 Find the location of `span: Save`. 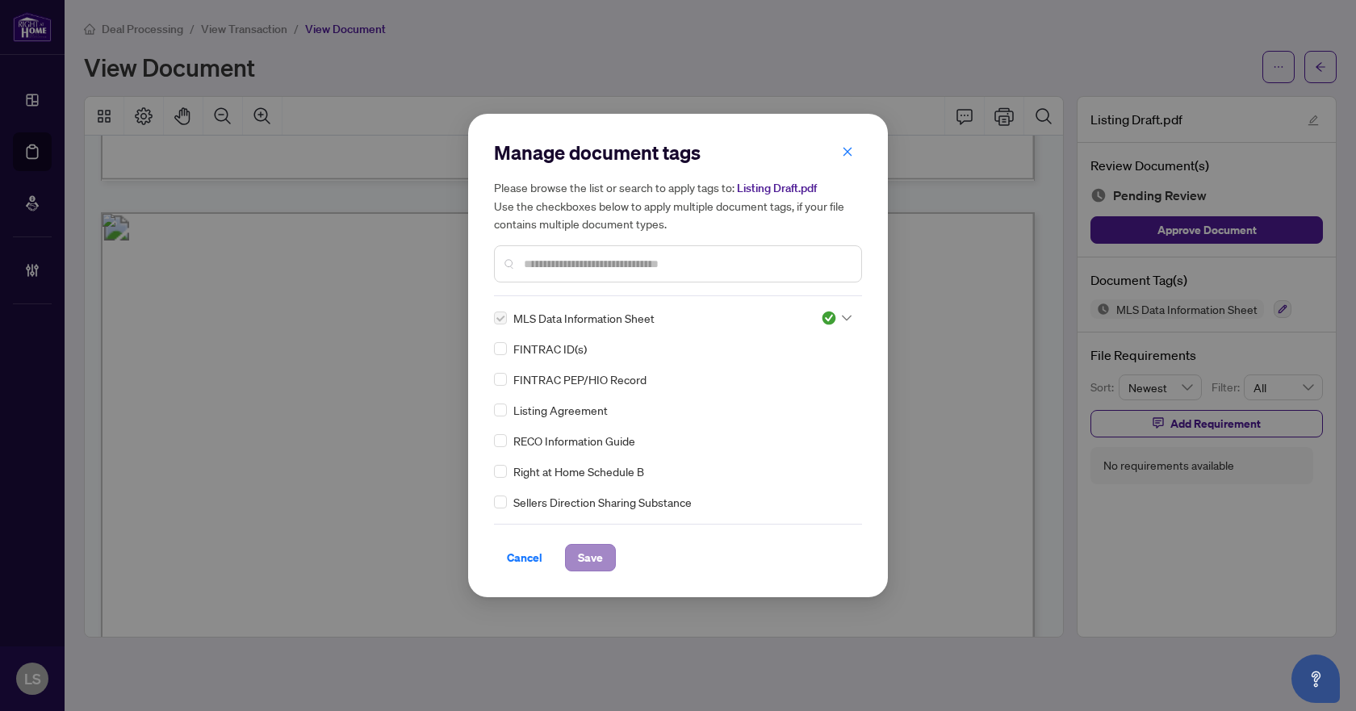

span: Save is located at coordinates (590, 558).